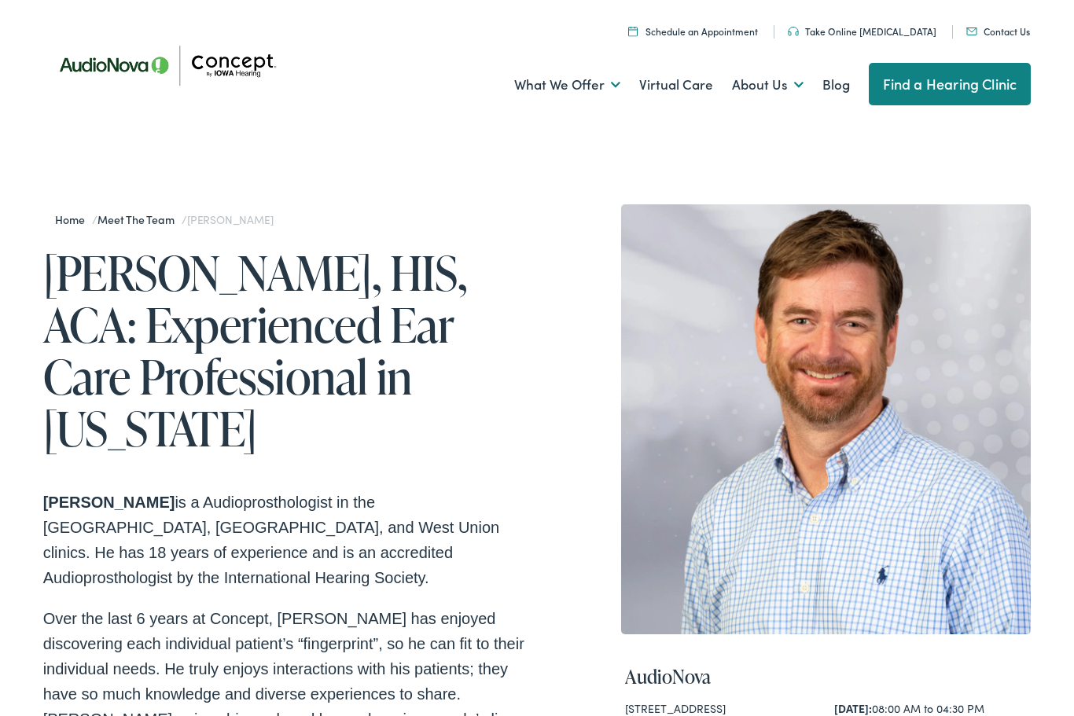 This screenshot has height=716, width=1074. Describe the element at coordinates (950, 84) in the screenshot. I see `a: Find a Hearing Clinic` at that location.